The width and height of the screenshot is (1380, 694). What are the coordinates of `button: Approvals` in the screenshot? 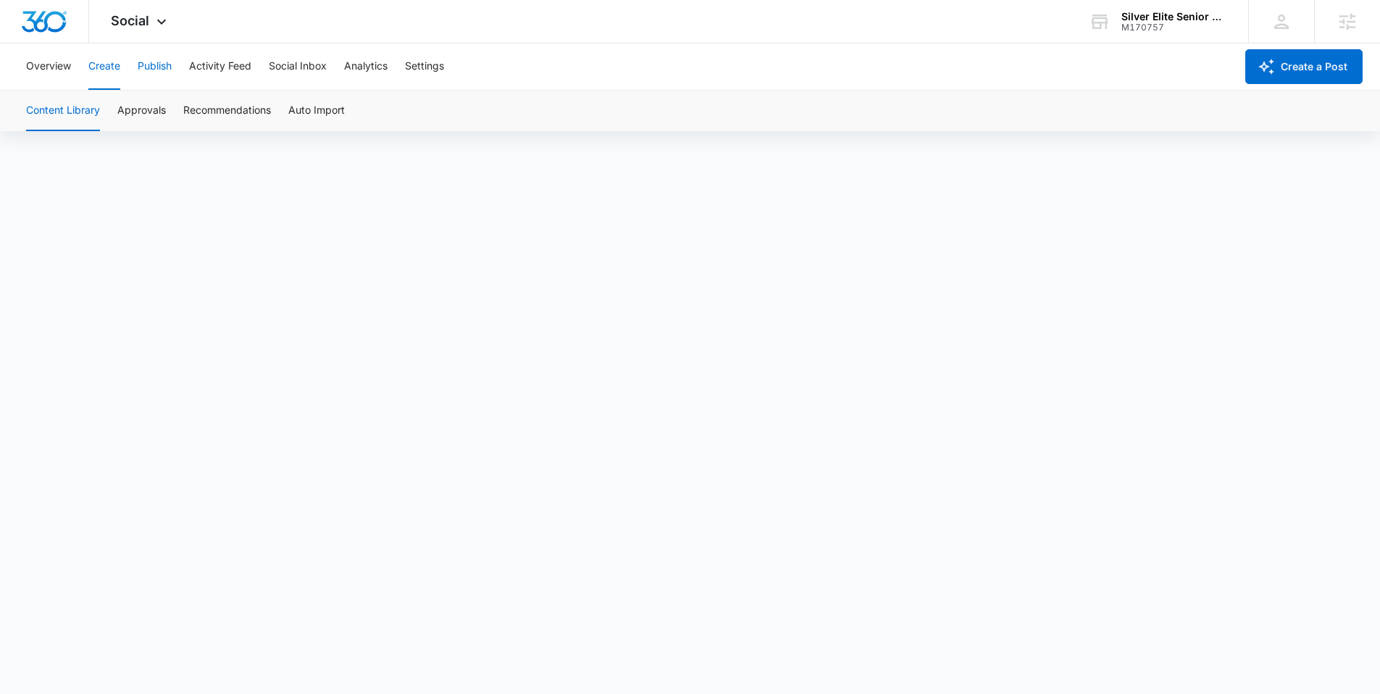 It's located at (141, 111).